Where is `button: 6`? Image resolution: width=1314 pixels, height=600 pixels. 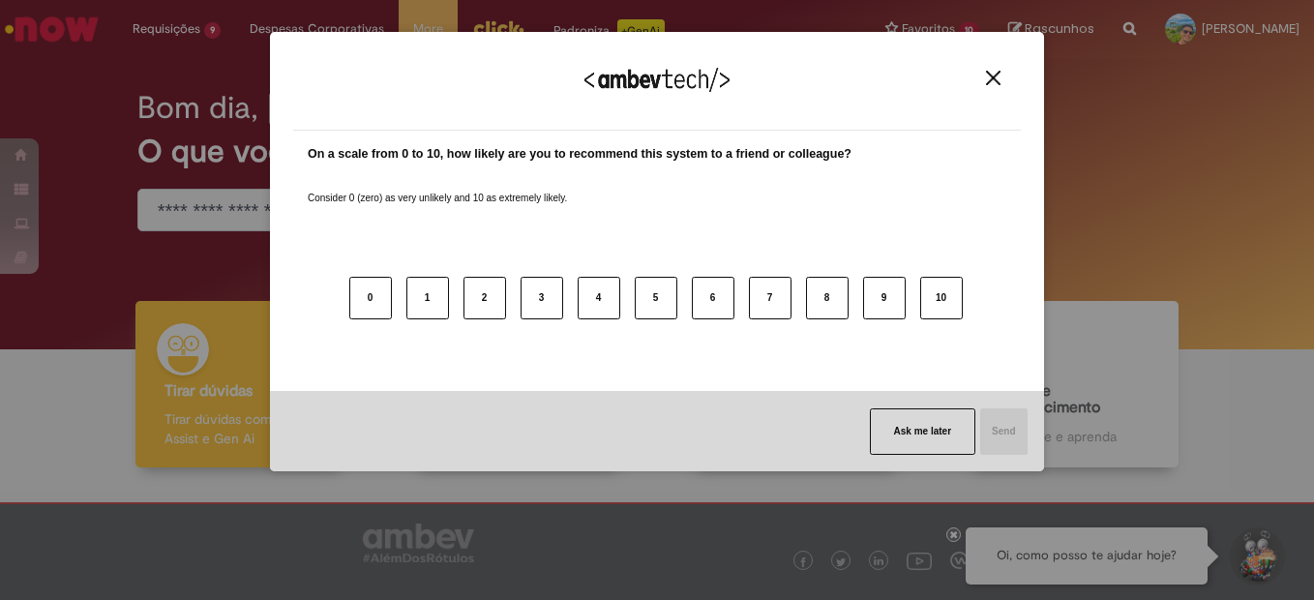 button: 6 is located at coordinates (713, 298).